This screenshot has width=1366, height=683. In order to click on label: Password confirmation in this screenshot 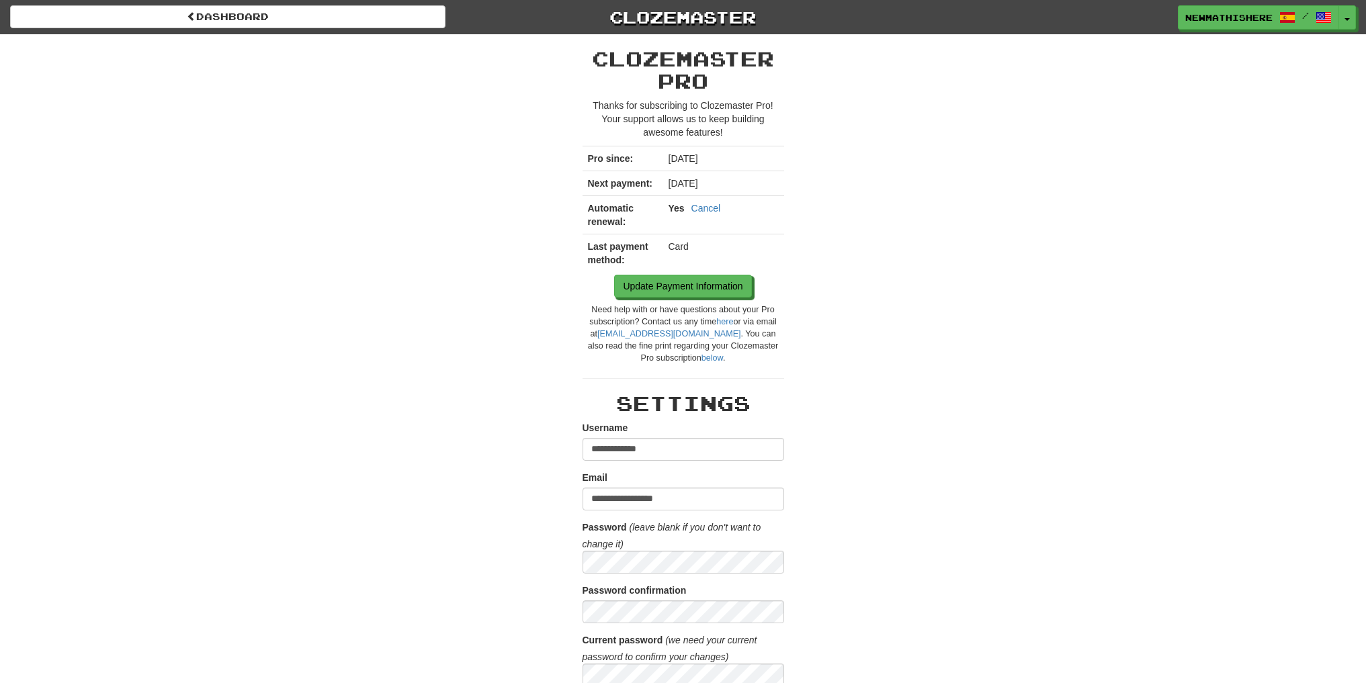, I will do `click(634, 591)`.